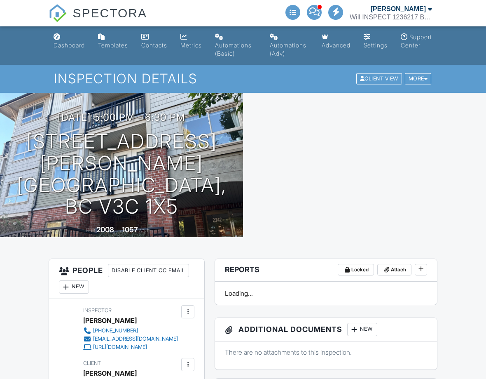 Image resolution: width=486 pixels, height=379 pixels. Describe the element at coordinates (98, 20) in the screenshot. I see `a: SPECTORA` at that location.